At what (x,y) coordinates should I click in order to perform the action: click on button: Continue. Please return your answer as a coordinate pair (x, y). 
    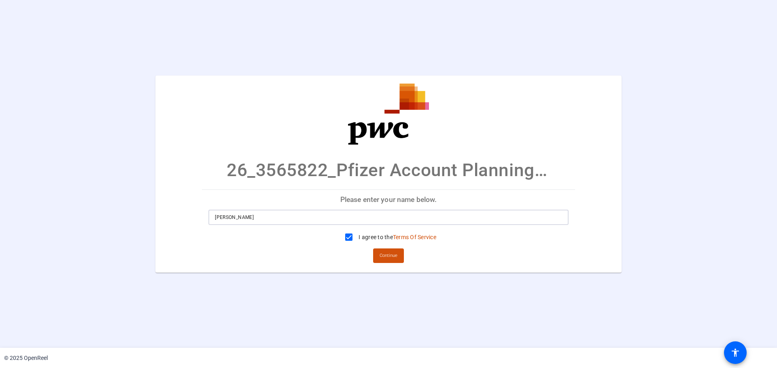
    Looking at the image, I should click on (388, 256).